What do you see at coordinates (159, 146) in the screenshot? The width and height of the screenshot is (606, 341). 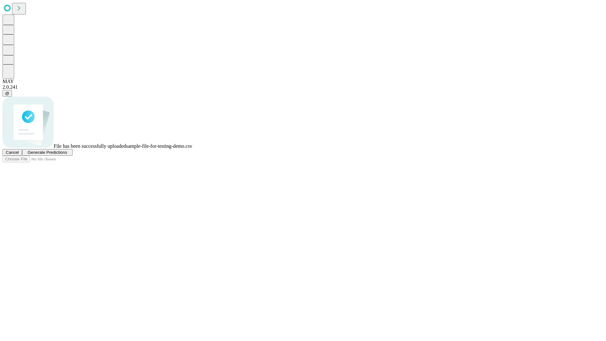 I see `span: sample-file-for-testing-demo.csv` at bounding box center [159, 146].